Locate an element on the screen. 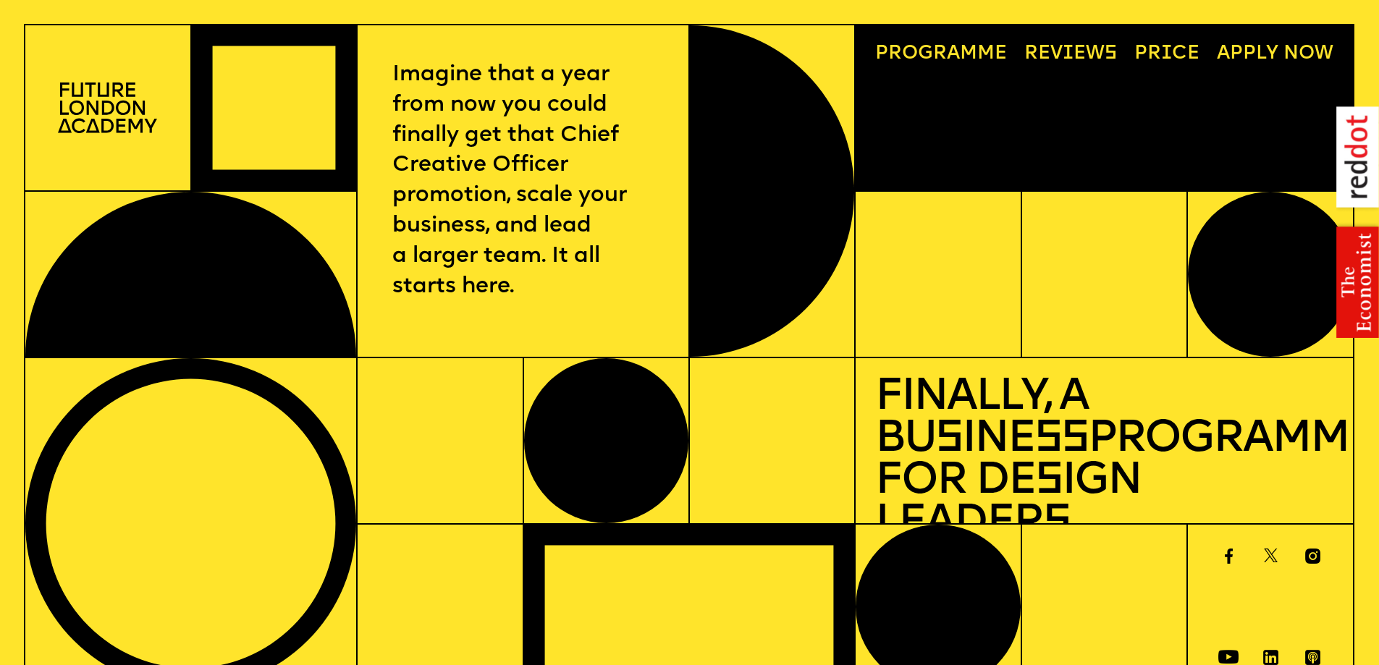 The width and height of the screenshot is (1379, 665). p: Imagine that a year from now you could finally get that Chief Creative Officer promotion, scale y... is located at coordinates (523, 181).